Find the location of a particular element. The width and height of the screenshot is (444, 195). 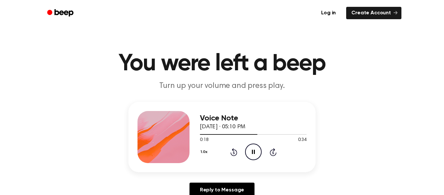

a: Beep is located at coordinates (61, 13).